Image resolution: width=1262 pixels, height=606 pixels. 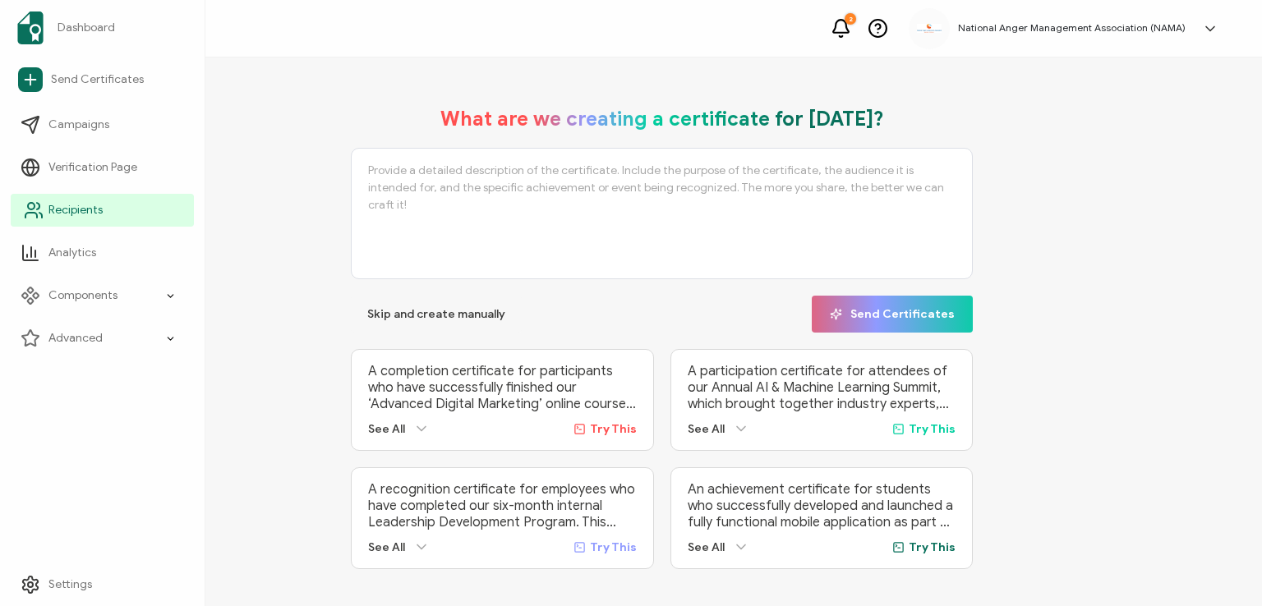 I want to click on span: Campaigns, so click(x=79, y=125).